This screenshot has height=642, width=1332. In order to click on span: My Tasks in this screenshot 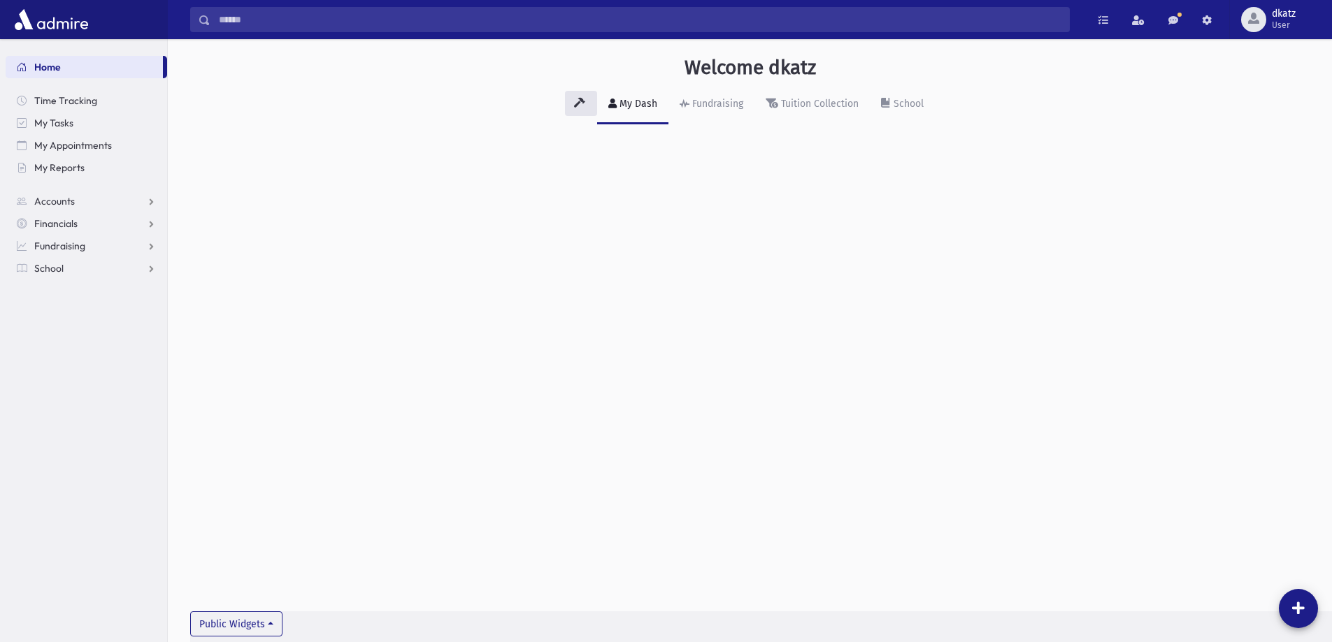, I will do `click(54, 123)`.